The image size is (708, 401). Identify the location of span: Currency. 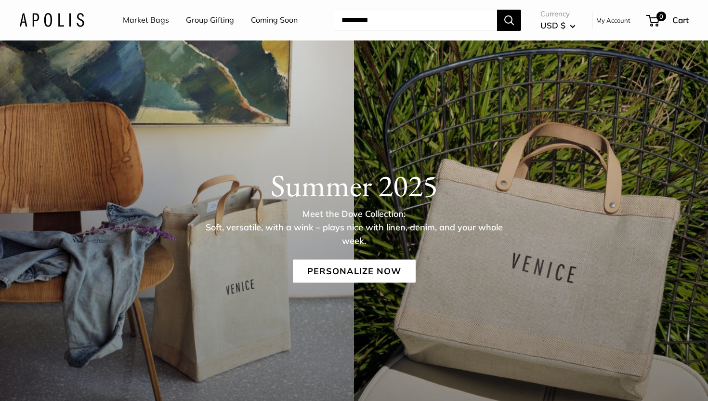
(558, 14).